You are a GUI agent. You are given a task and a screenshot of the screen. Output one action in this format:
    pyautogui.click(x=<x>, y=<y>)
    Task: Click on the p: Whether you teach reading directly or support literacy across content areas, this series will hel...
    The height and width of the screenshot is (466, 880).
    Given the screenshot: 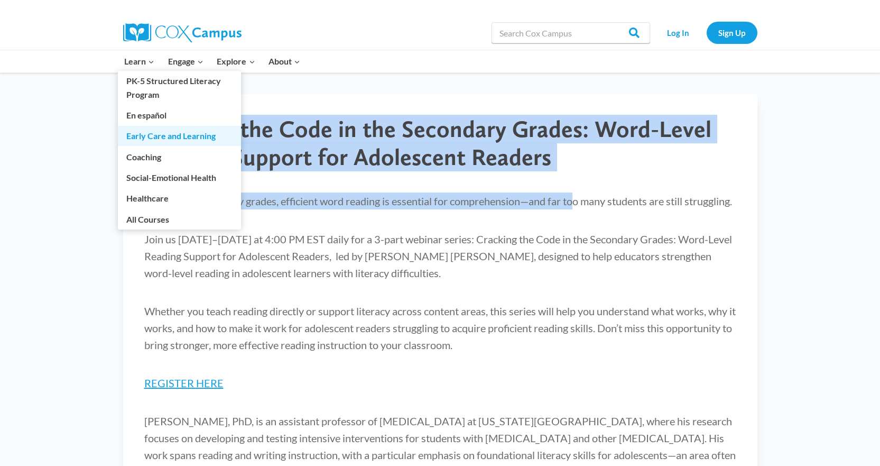 What is the action you would take?
    pyautogui.click(x=440, y=328)
    